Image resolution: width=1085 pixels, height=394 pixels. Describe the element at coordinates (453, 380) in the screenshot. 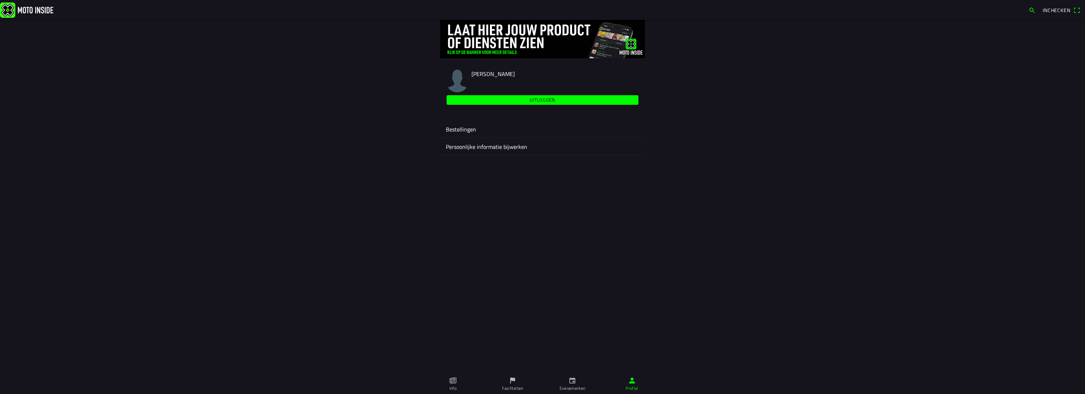

I see `ion-icon: paper` at that location.